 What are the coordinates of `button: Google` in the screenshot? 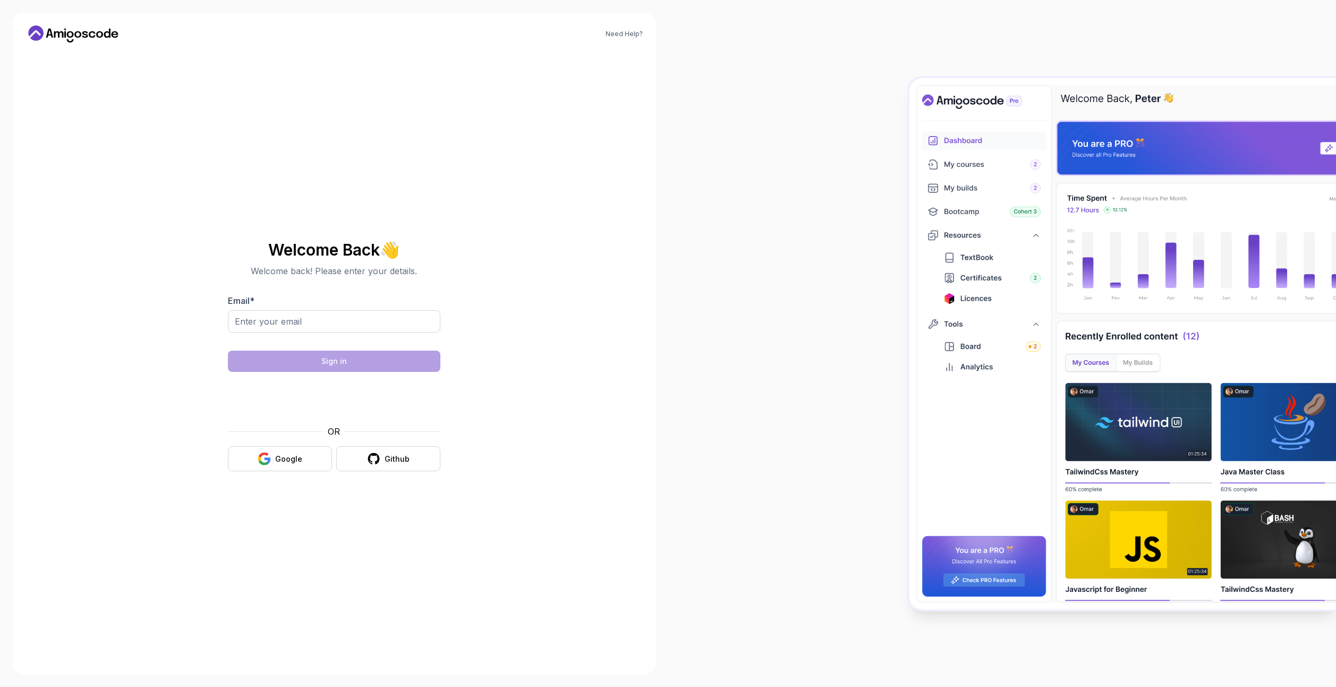 It's located at (280, 458).